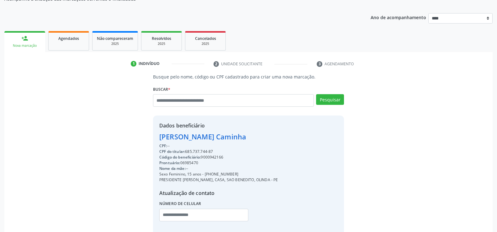 Image resolution: width=497 pixels, height=232 pixels. Describe the element at coordinates (115, 38) in the screenshot. I see `span: Não compareceram` at that location.